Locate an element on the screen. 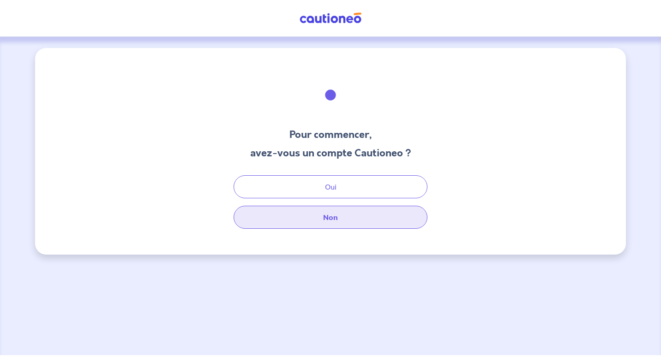 Image resolution: width=661 pixels, height=357 pixels. img: Cautioneo is located at coordinates (331, 18).